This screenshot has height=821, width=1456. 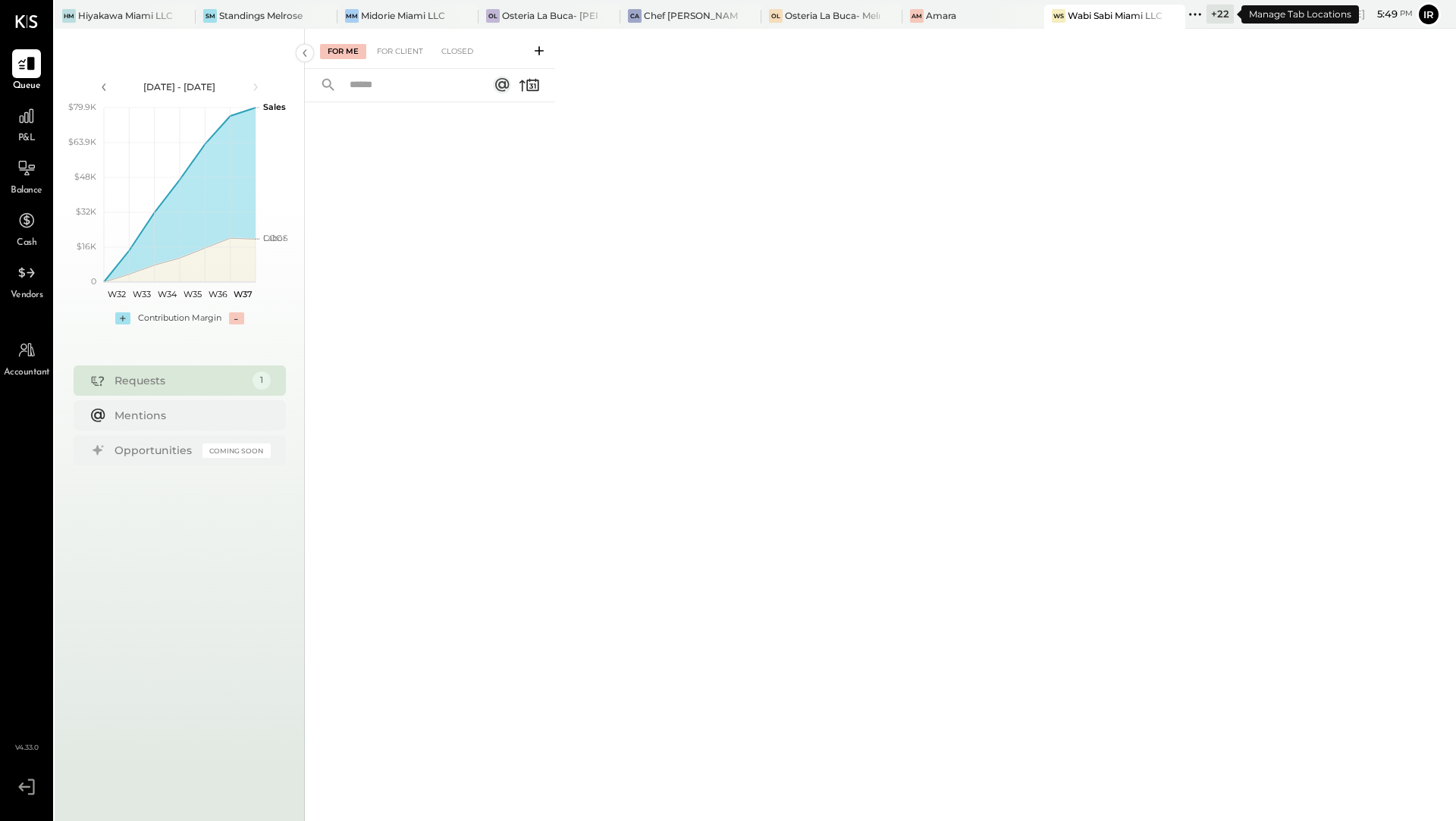 What do you see at coordinates (26, 71) in the screenshot?
I see `a: Queue` at bounding box center [26, 71].